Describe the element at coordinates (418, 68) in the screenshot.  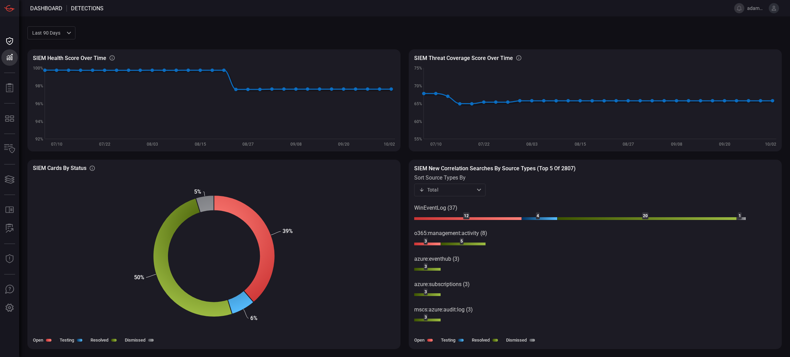
I see `text: 75%` at that location.